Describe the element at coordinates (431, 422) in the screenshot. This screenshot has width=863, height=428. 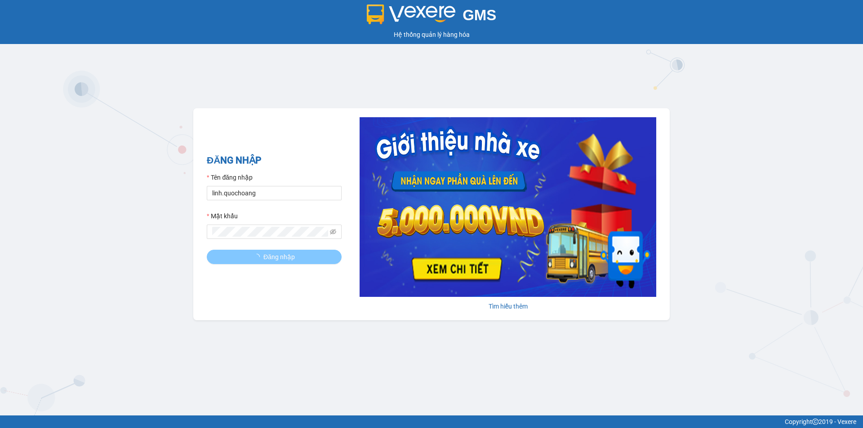
I see `div: Copyright 2019 - Vexere` at that location.